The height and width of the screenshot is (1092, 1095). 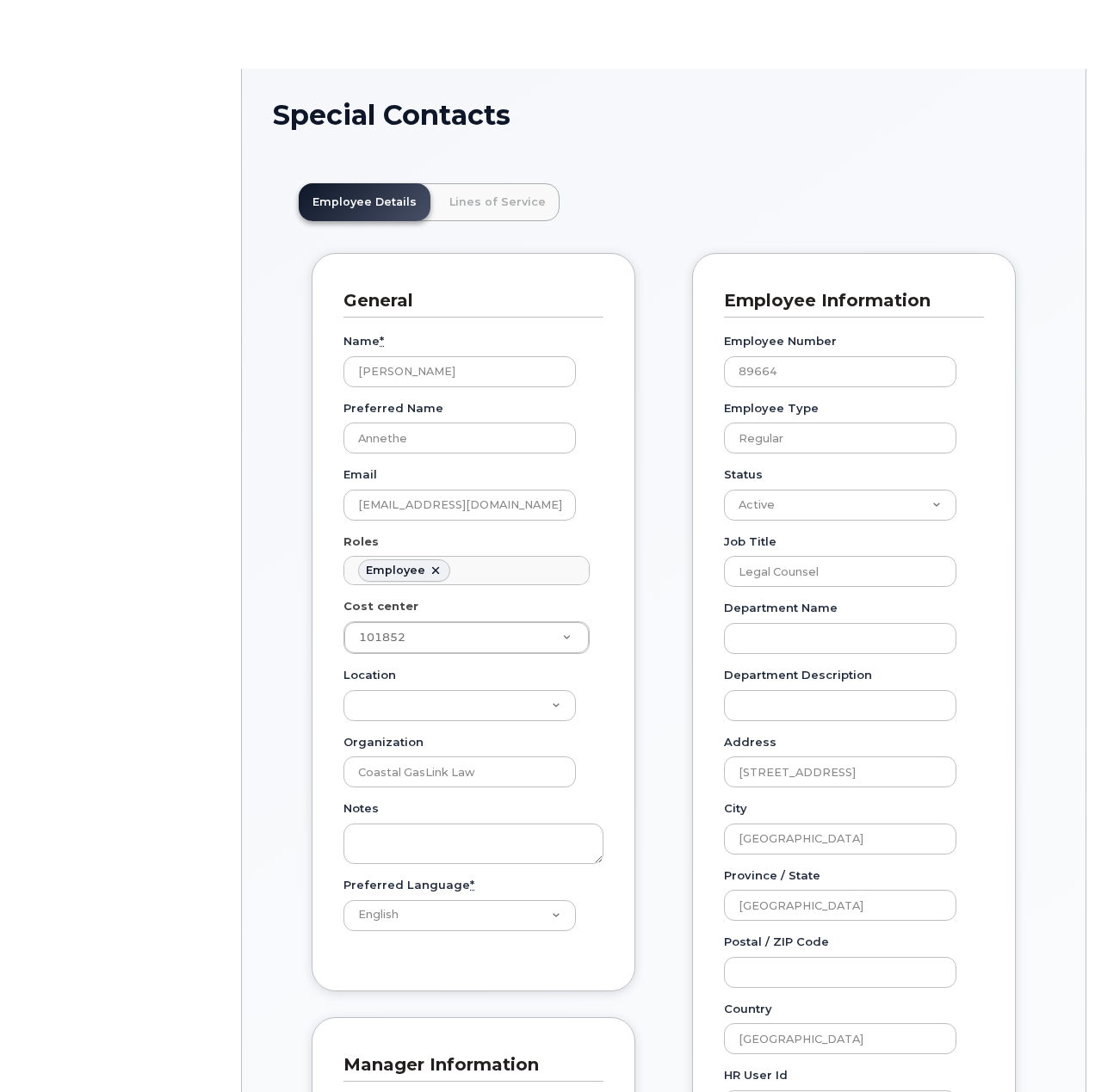 I want to click on label: Cost center, so click(x=381, y=606).